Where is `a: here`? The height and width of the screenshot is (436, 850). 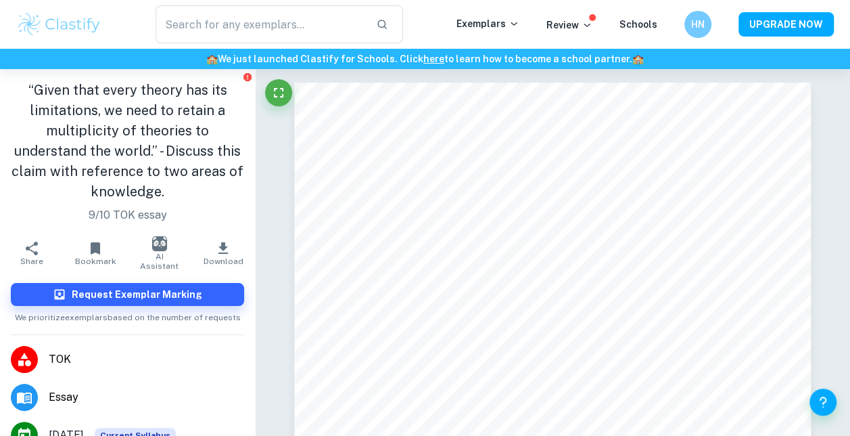 a: here is located at coordinates (434, 59).